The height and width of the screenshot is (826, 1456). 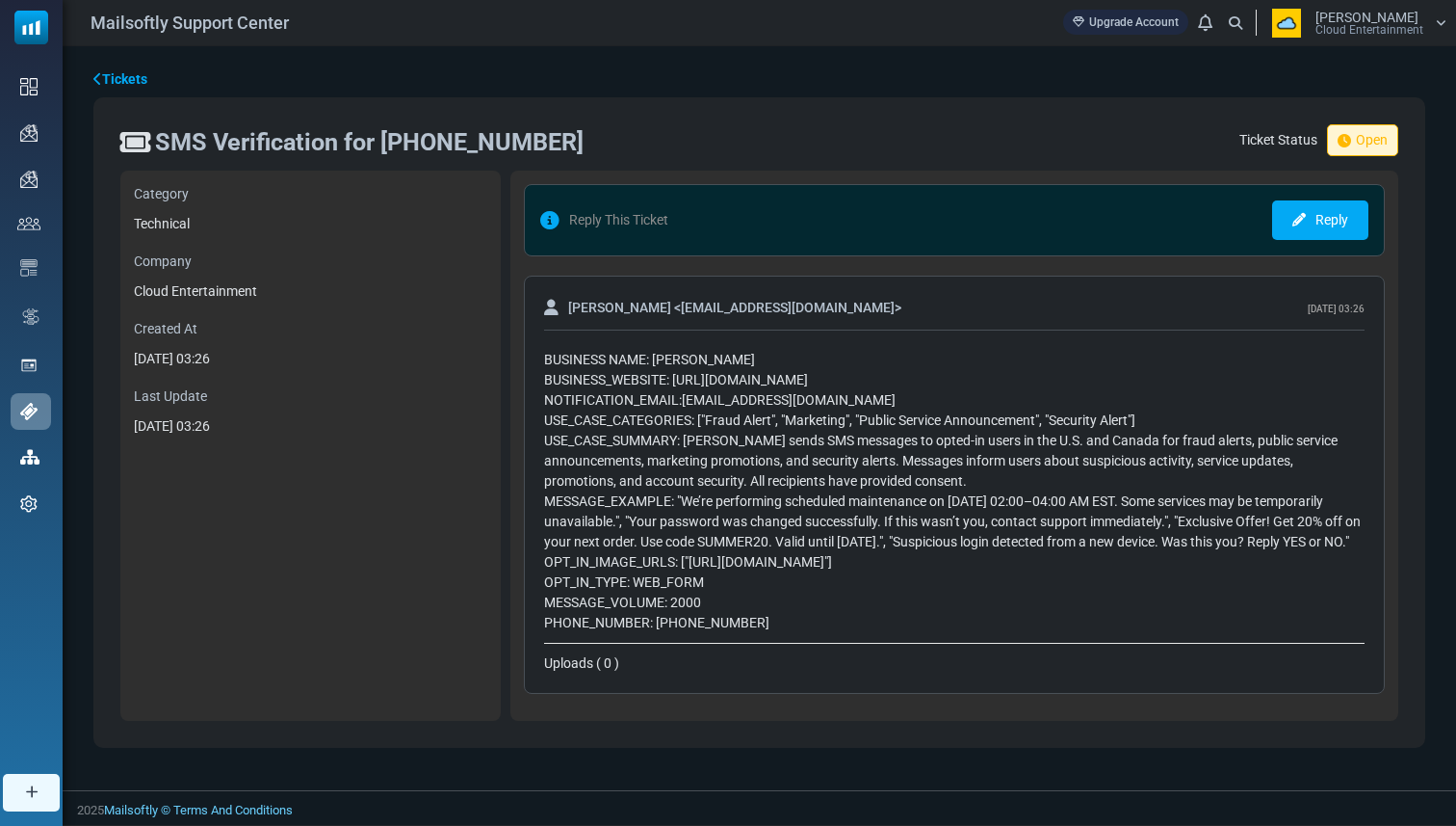 What do you see at coordinates (137, 809) in the screenshot?
I see `a: Mailsoftly ©` at bounding box center [137, 809].